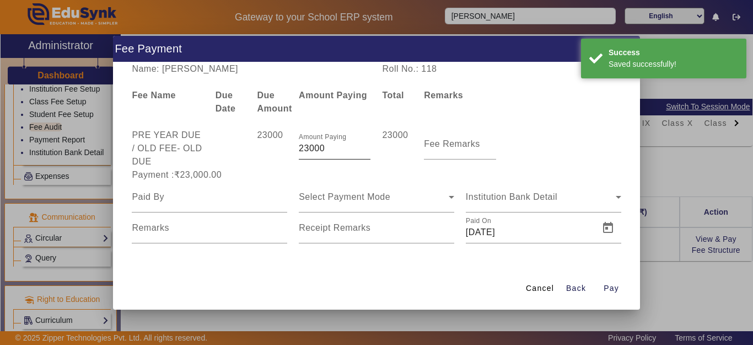 The height and width of the screenshot is (345, 753). Describe the element at coordinates (335, 227) in the screenshot. I see `mat-label: Receipt Remarks` at that location.